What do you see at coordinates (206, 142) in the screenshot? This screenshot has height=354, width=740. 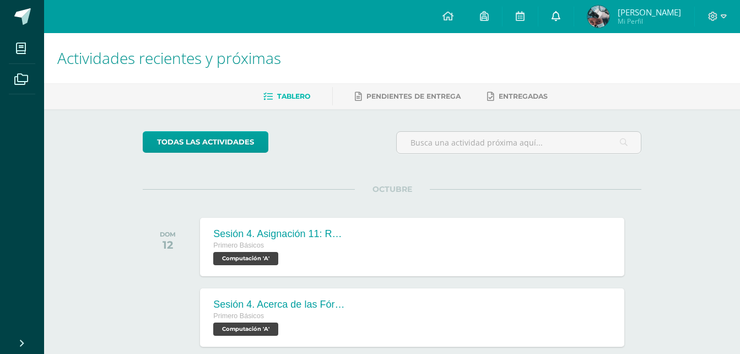 I see `a: todas las Actividades` at bounding box center [206, 142].